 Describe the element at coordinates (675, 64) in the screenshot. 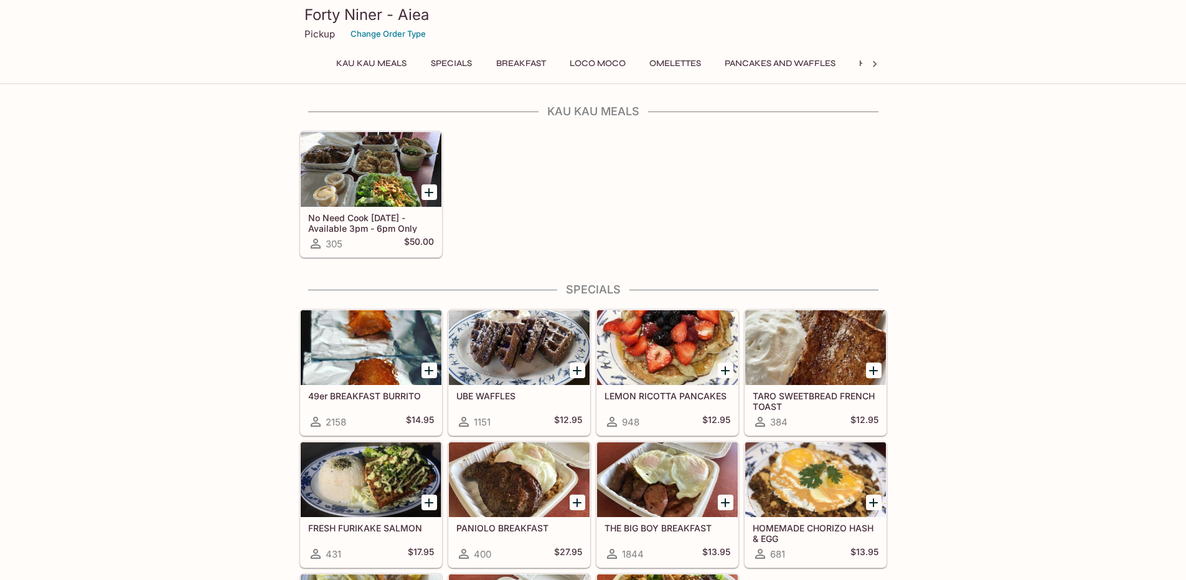

I see `button: Omelettes` at that location.